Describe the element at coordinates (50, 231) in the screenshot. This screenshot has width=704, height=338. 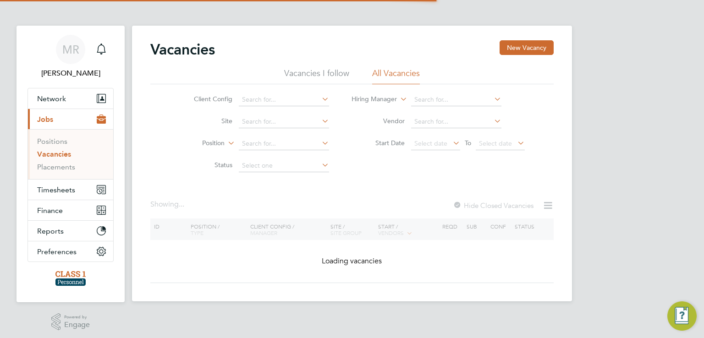
I see `span: Reports` at that location.